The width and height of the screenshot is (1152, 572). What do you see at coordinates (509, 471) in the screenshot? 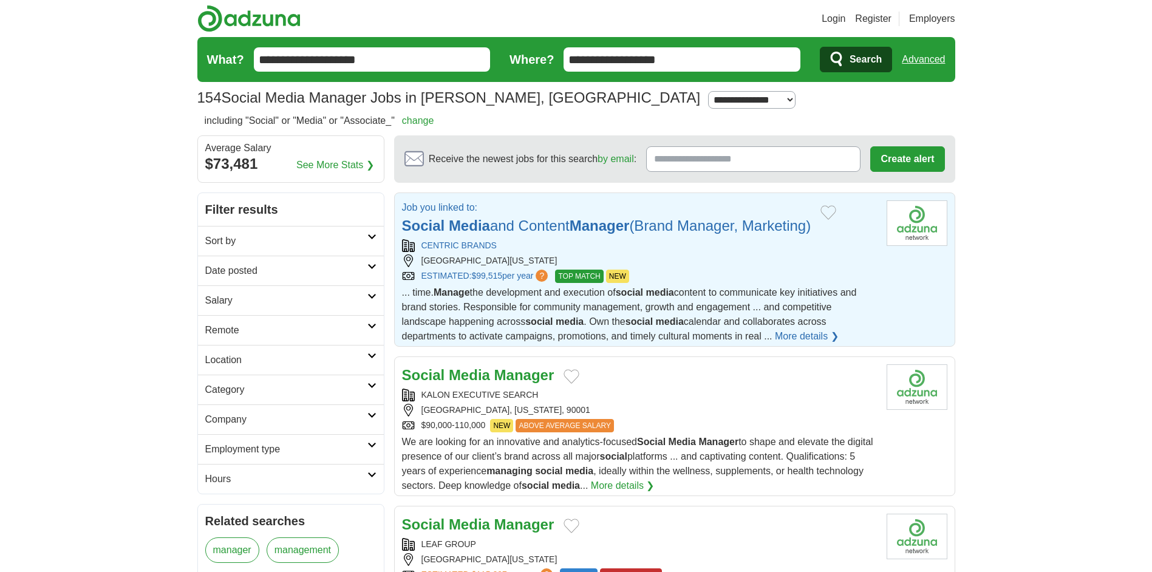
I see `strong: managing` at bounding box center [509, 471].